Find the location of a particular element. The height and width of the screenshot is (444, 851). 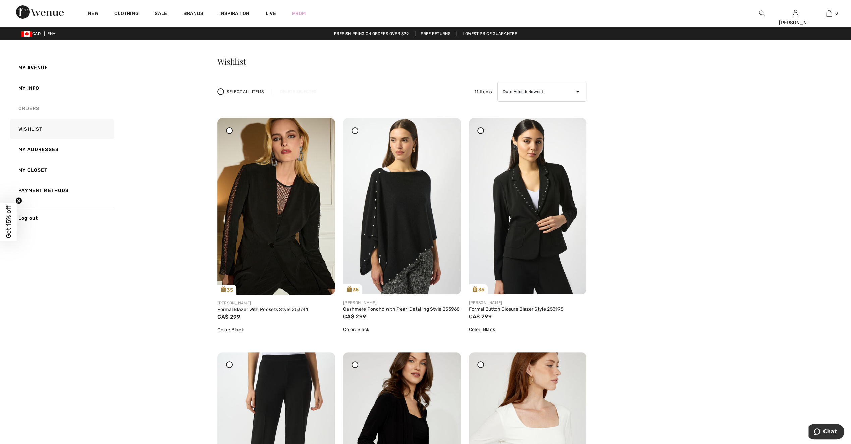

a: My Info is located at coordinates (61, 88).